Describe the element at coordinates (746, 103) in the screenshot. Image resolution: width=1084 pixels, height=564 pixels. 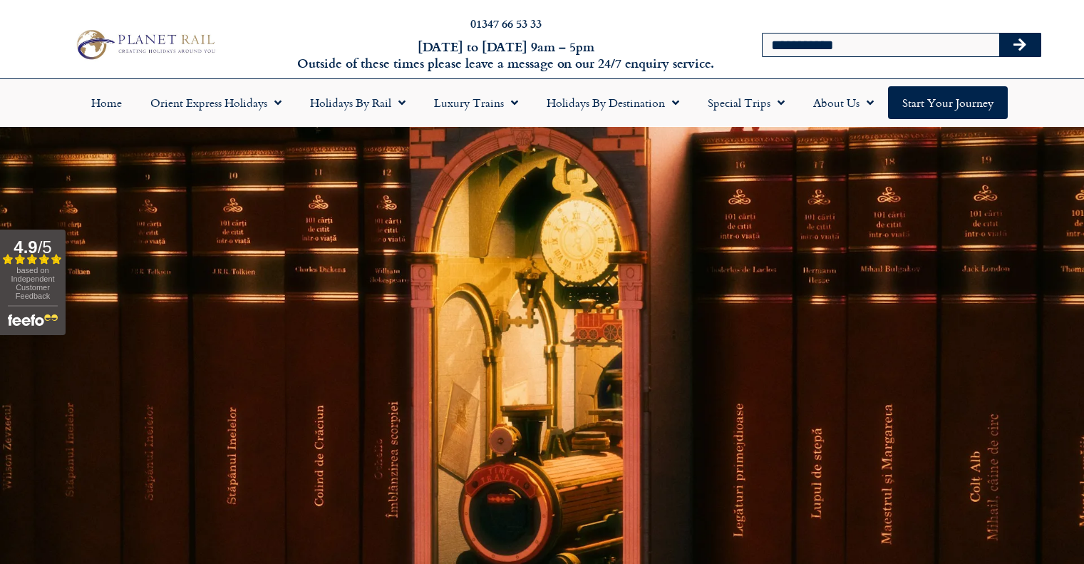
I see `a: Special Trips` at that location.